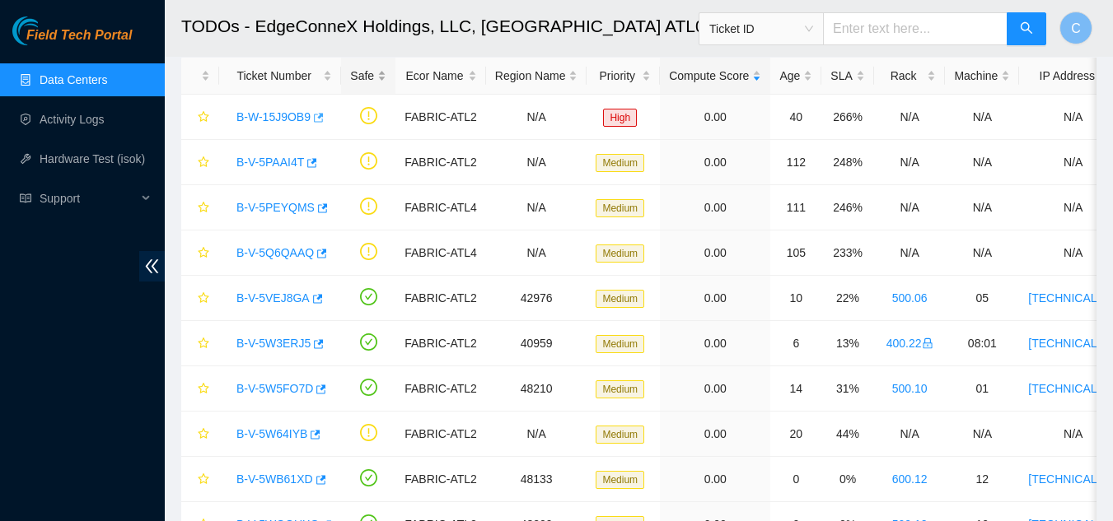 The height and width of the screenshot is (521, 1113). What do you see at coordinates (796, 298) in the screenshot?
I see `td: 10` at bounding box center [796, 298].